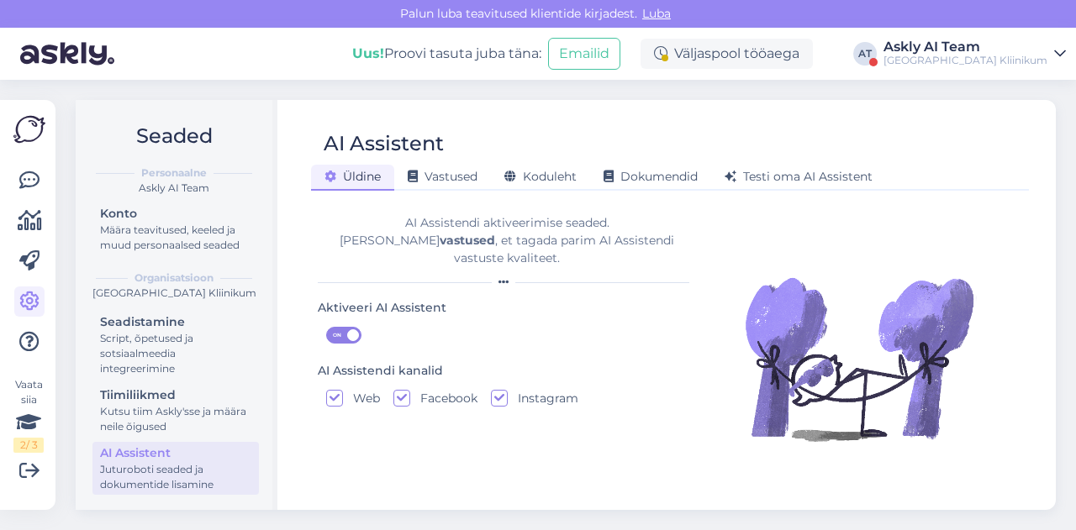 The image size is (1076, 530). Describe the element at coordinates (584, 54) in the screenshot. I see `button: Emailid` at that location.